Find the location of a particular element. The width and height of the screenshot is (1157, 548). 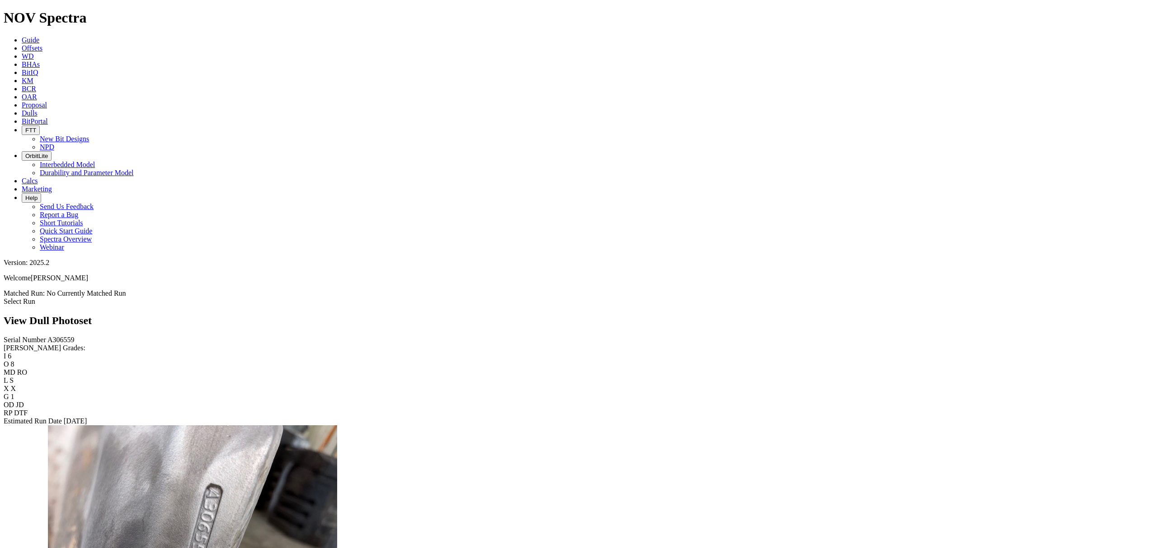

a: Spectra Overview is located at coordinates (66, 239).